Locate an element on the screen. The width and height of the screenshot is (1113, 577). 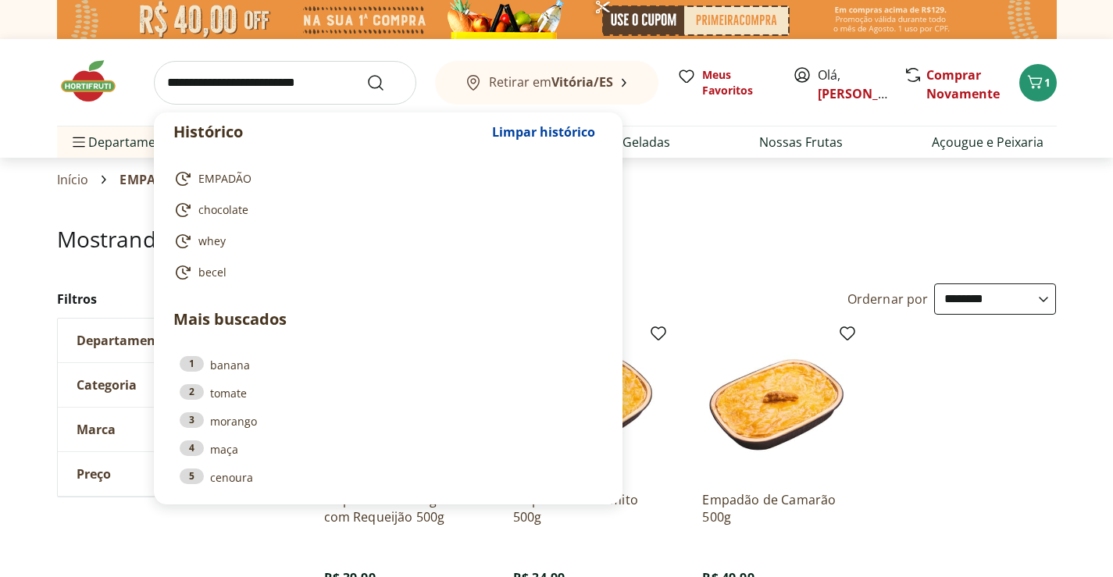
a: 1banana is located at coordinates (388, 365).